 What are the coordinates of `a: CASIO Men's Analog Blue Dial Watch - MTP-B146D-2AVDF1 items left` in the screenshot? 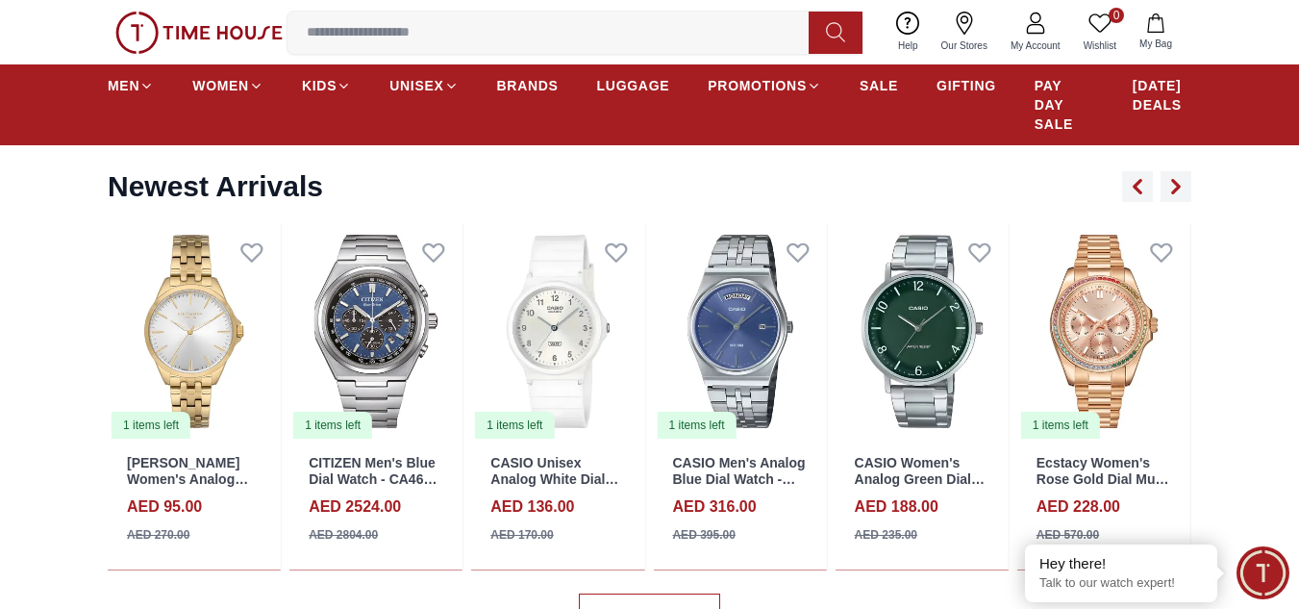 It's located at (739, 331).